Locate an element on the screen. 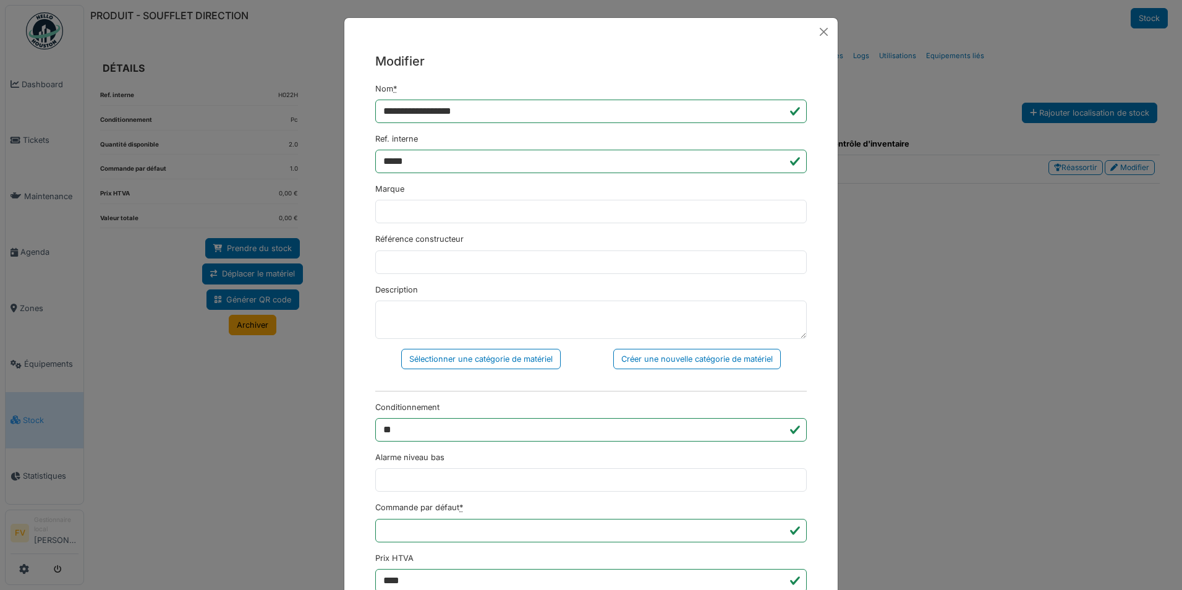 The width and height of the screenshot is (1182, 590). label: Marque is located at coordinates (389, 189).